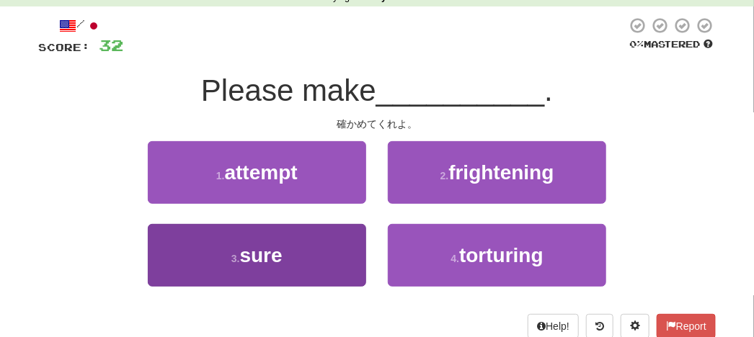 The height and width of the screenshot is (337, 754). I want to click on small: 4 ., so click(455, 259).